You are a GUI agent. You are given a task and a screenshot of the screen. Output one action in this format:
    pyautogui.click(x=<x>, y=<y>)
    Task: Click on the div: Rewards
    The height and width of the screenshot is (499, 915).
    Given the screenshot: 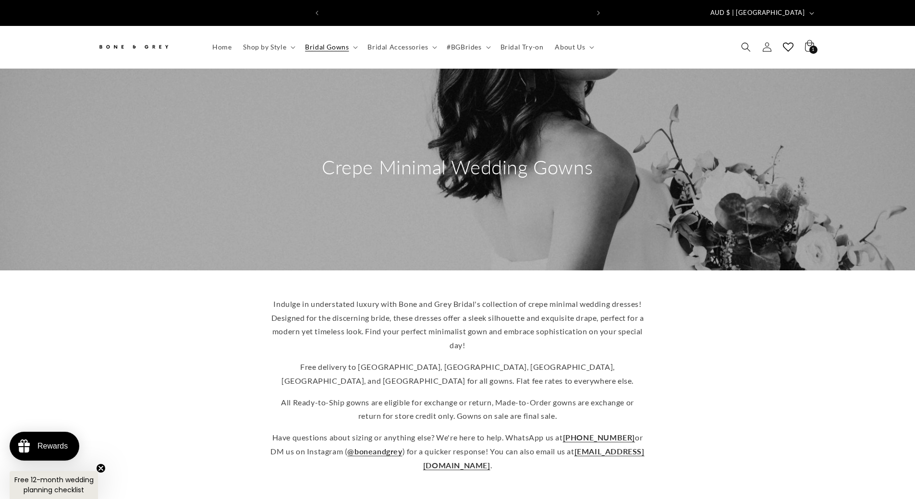 What is the action you would take?
    pyautogui.click(x=52, y=446)
    